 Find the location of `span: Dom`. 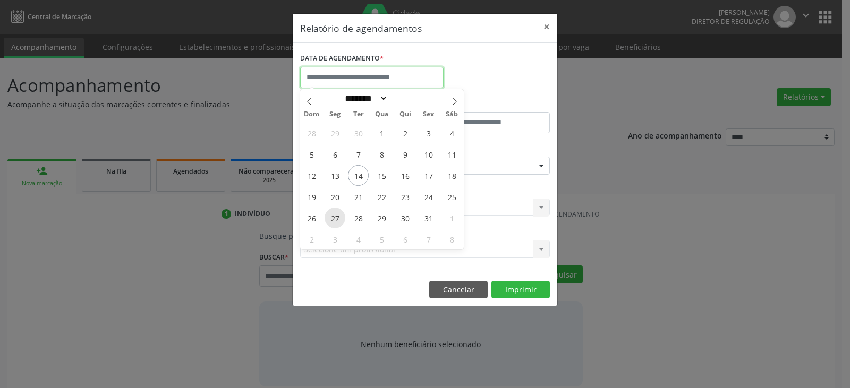

span: Dom is located at coordinates (312, 114).